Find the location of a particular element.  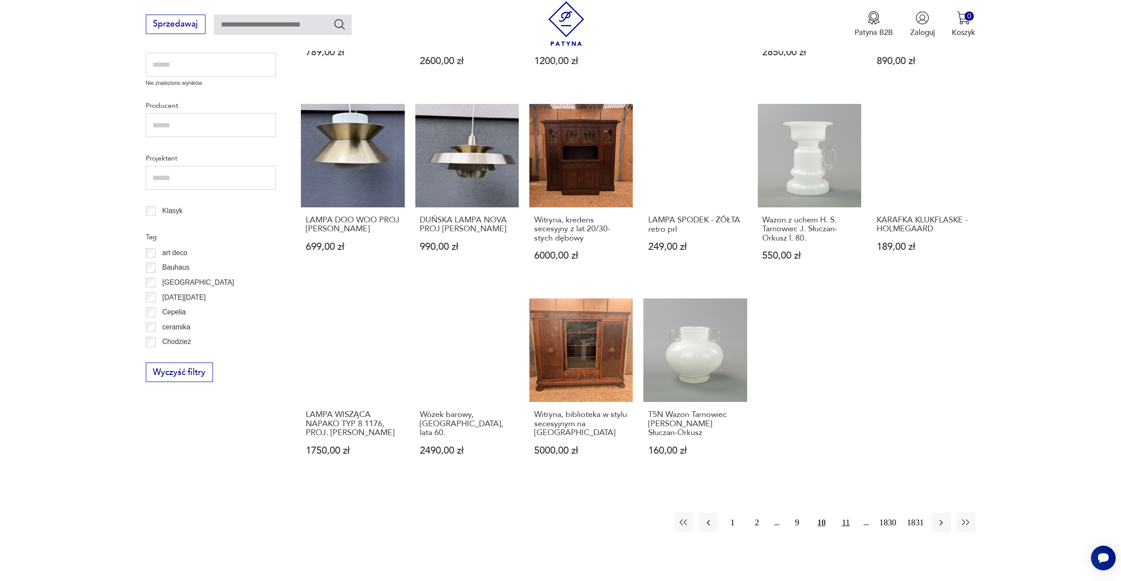

a: LAMPA WISZĄCA NAPAKO TYP 8 1176, PROJ. JOSEF HŮRKALAMPA WISZĄCA NAPAKO TYP 8 1176, PROJ. [PERSON_... is located at coordinates (353, 387).